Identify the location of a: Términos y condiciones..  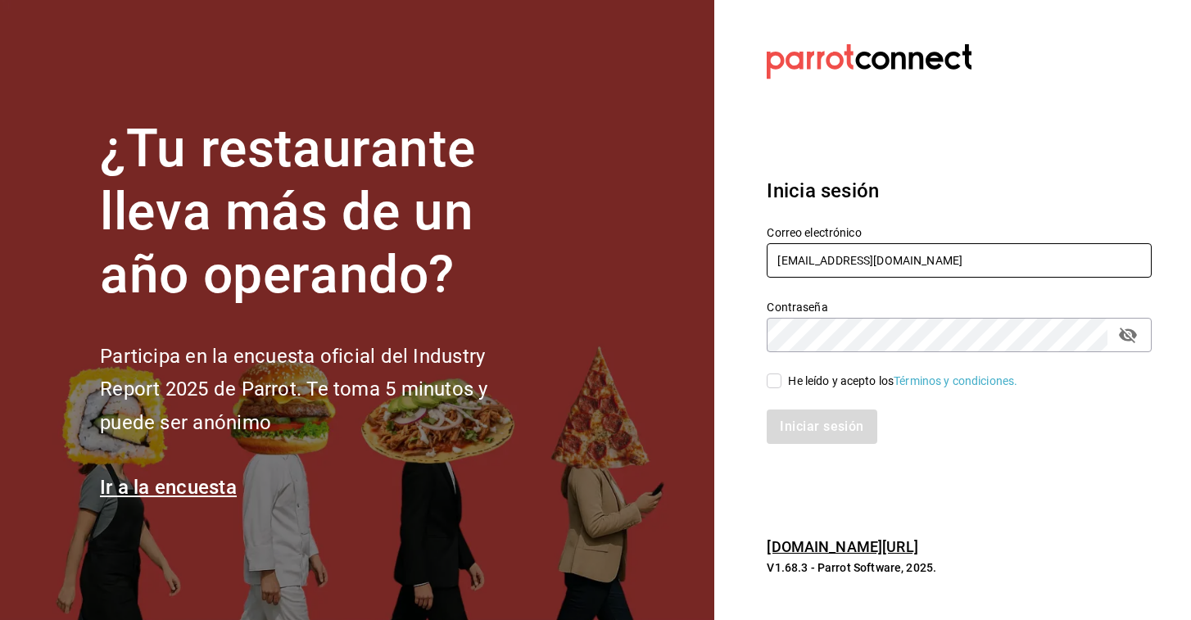
(955, 381).